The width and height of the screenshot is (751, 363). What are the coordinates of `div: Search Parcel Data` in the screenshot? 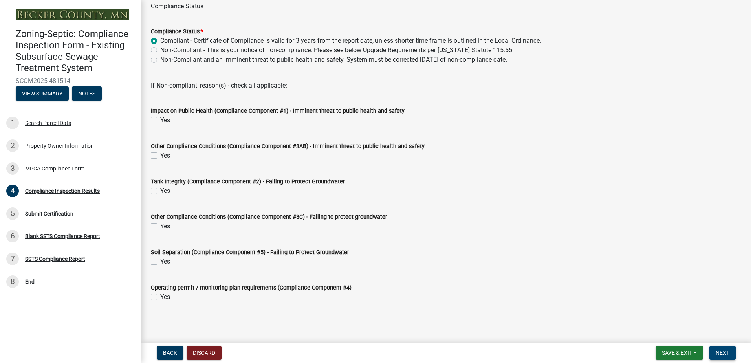 It's located at (48, 123).